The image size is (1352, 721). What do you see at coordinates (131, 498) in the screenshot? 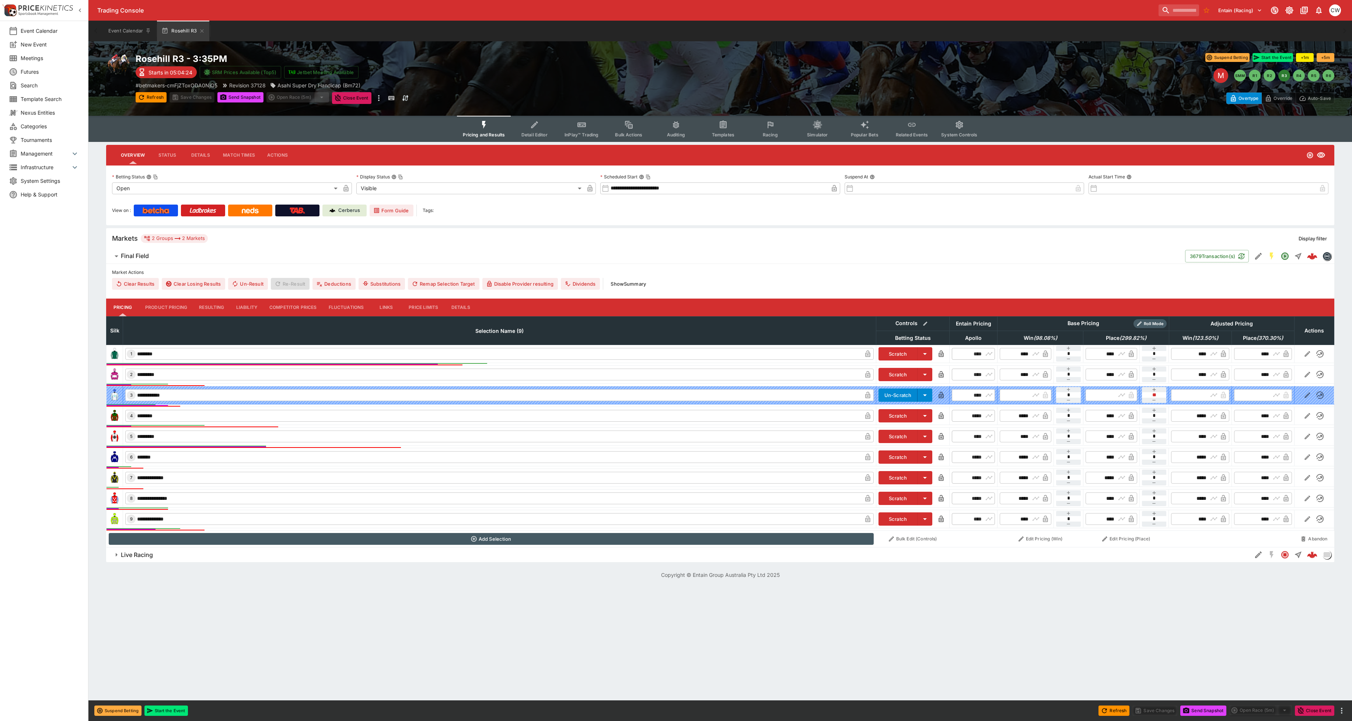
I see `span: 8` at bounding box center [131, 498].